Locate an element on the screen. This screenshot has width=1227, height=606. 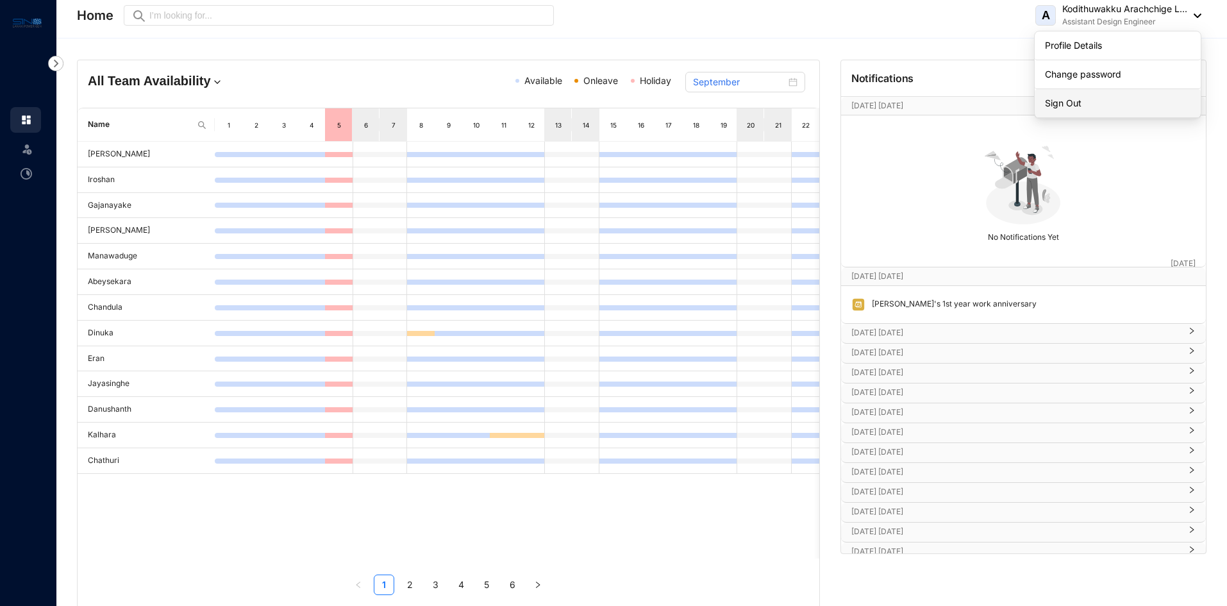
img: leave-unselected.2934df6273408c3f84d9.svg is located at coordinates (27, 149).